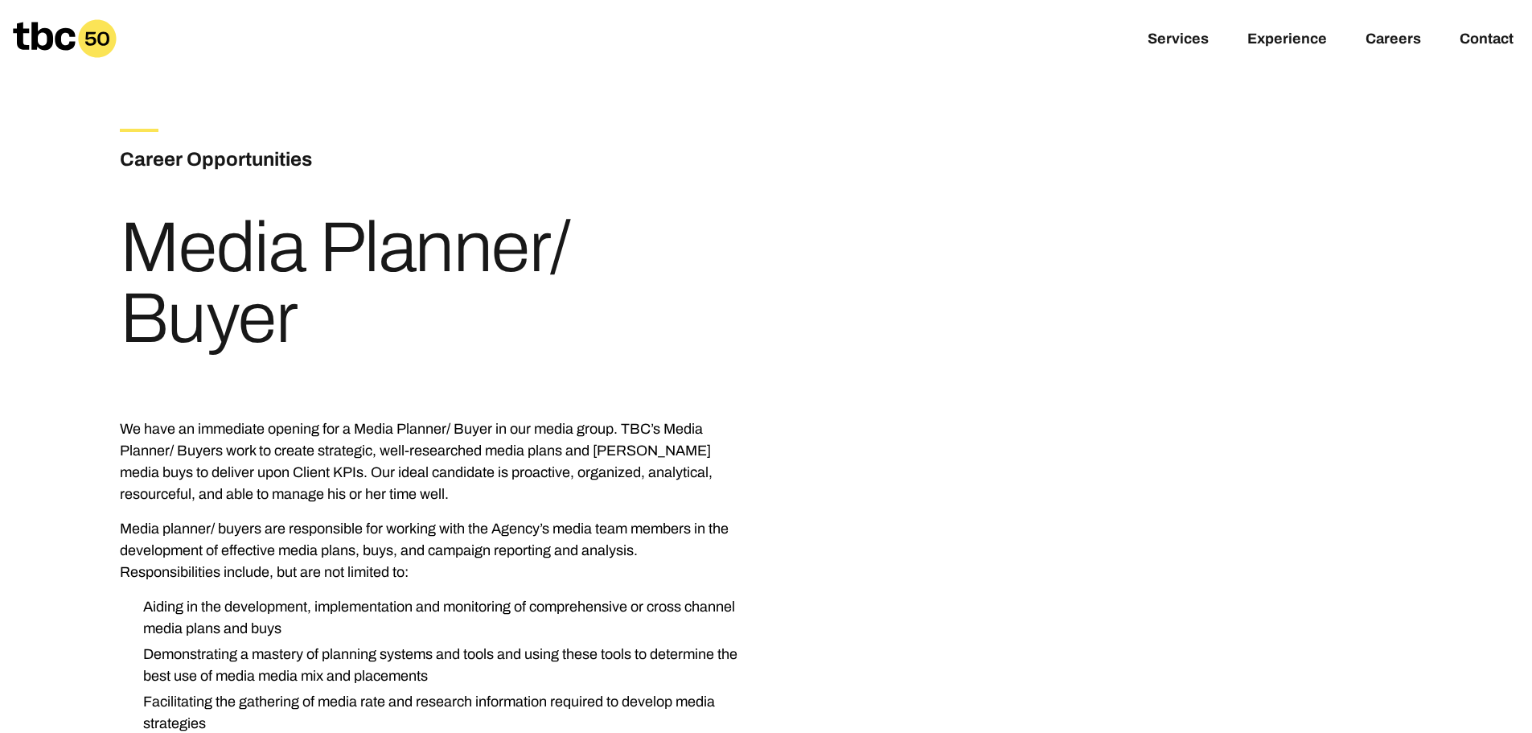 The height and width of the screenshot is (733, 1532). Describe the element at coordinates (433, 618) in the screenshot. I see `li: Aiding in the development, implementation and monitoring of comprehensive or cross channel media ...` at that location.